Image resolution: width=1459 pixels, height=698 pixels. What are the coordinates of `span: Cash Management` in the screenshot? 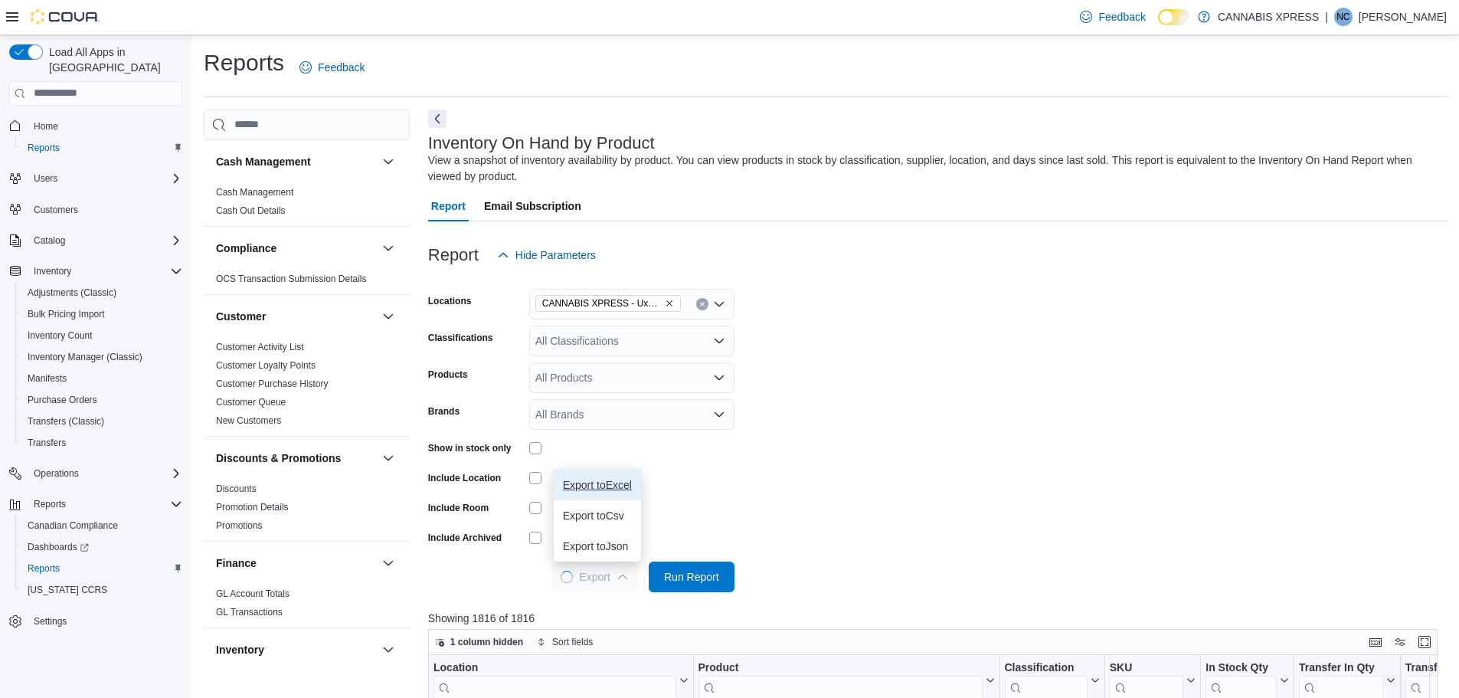 It's located at (254, 192).